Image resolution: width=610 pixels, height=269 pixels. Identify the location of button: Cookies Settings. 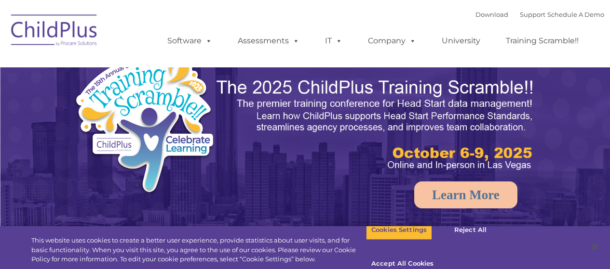
(398, 230).